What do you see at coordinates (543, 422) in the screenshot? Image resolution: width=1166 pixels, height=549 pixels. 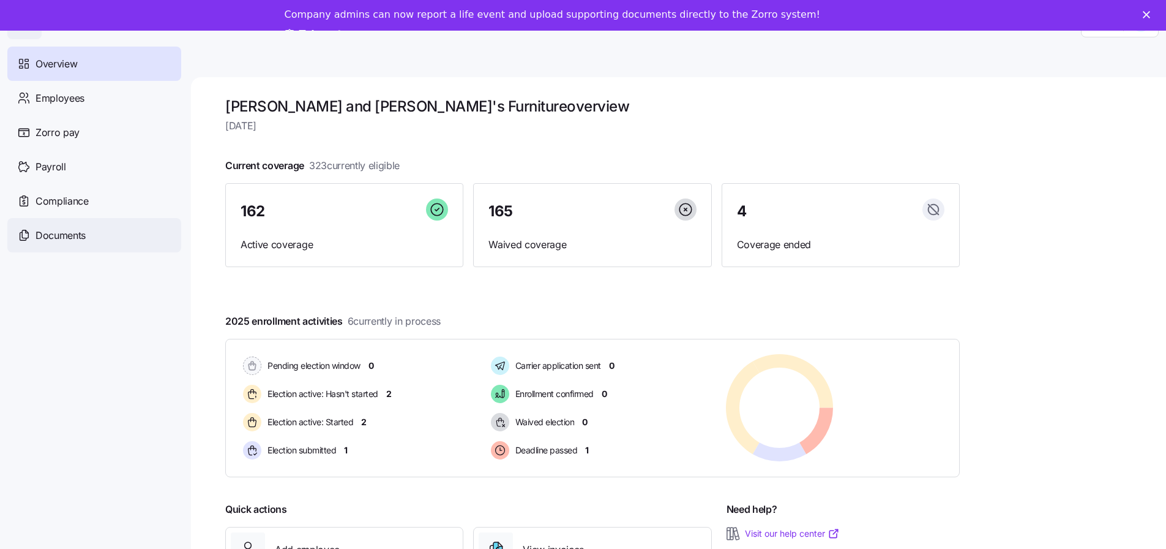 I see `span: Waived election` at bounding box center [543, 422].